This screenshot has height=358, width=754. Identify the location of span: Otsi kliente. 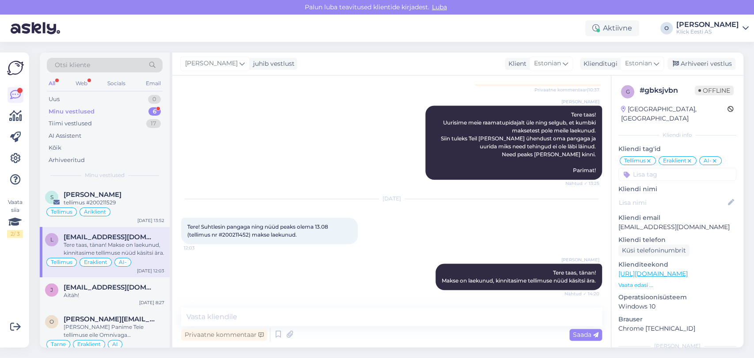
(72, 65).